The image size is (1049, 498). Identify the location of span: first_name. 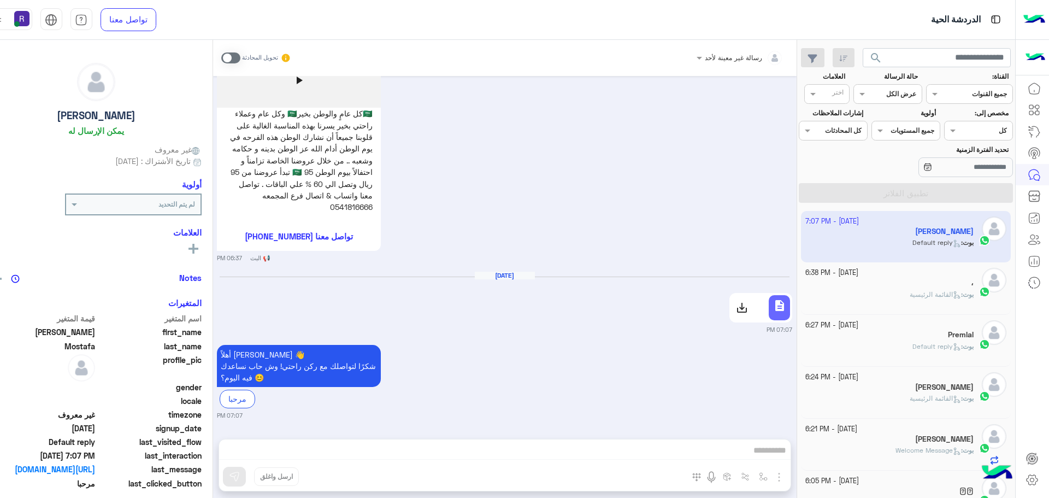
(149, 332).